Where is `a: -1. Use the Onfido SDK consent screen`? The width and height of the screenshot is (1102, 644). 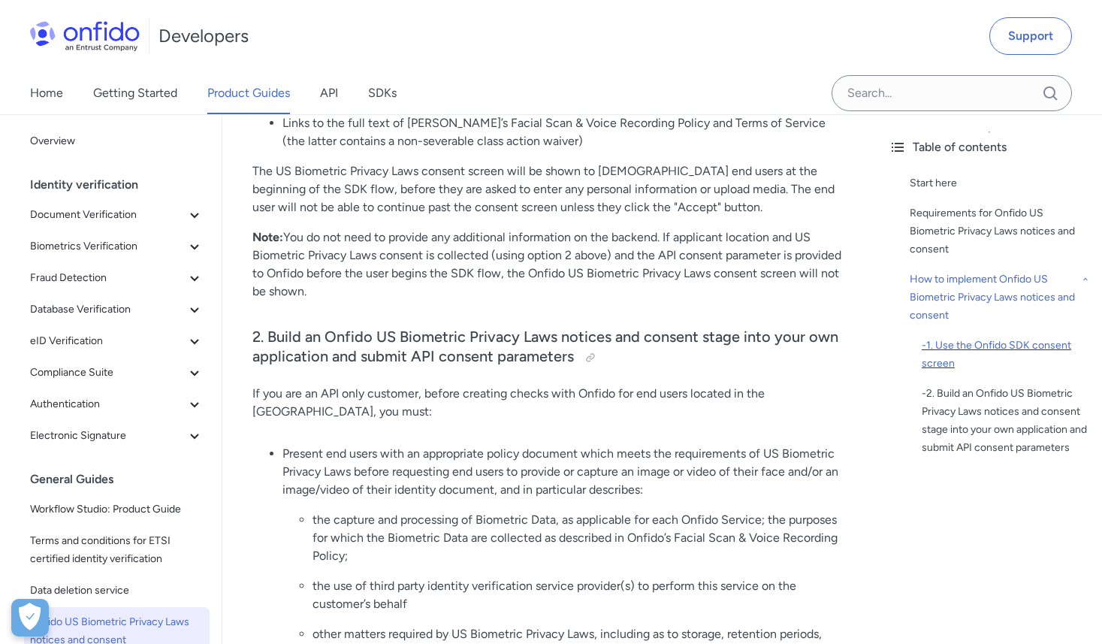
a: -1. Use the Onfido SDK consent screen is located at coordinates (1006, 355).